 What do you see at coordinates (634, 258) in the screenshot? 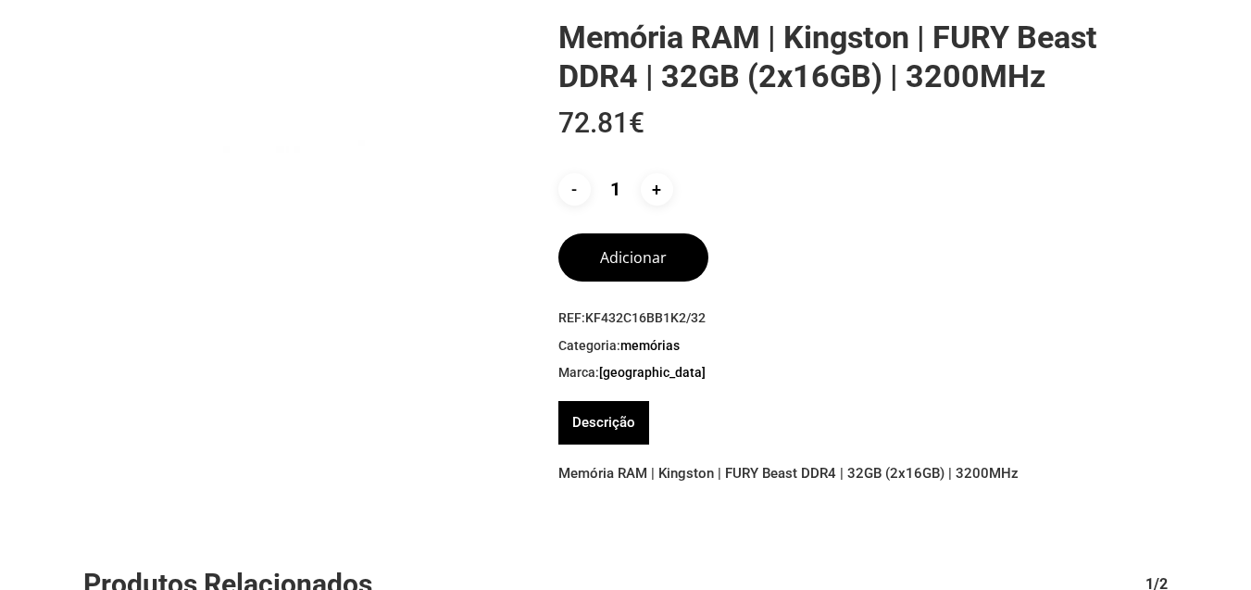
I see `button: Adicionar` at bounding box center [634, 258].